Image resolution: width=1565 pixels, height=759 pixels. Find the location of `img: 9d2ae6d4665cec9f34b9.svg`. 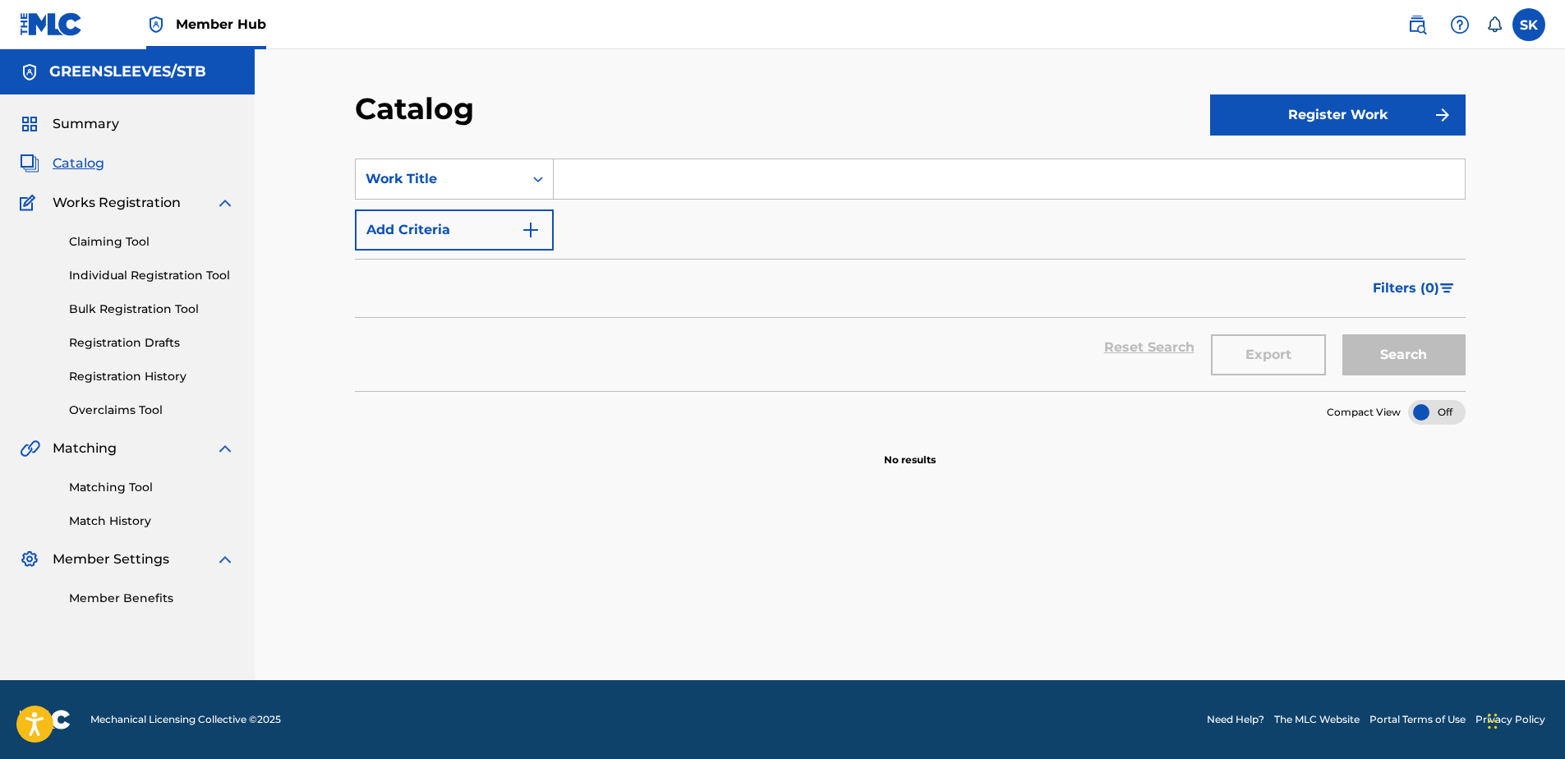

img: 9d2ae6d4665cec9f34b9.svg is located at coordinates (531, 230).